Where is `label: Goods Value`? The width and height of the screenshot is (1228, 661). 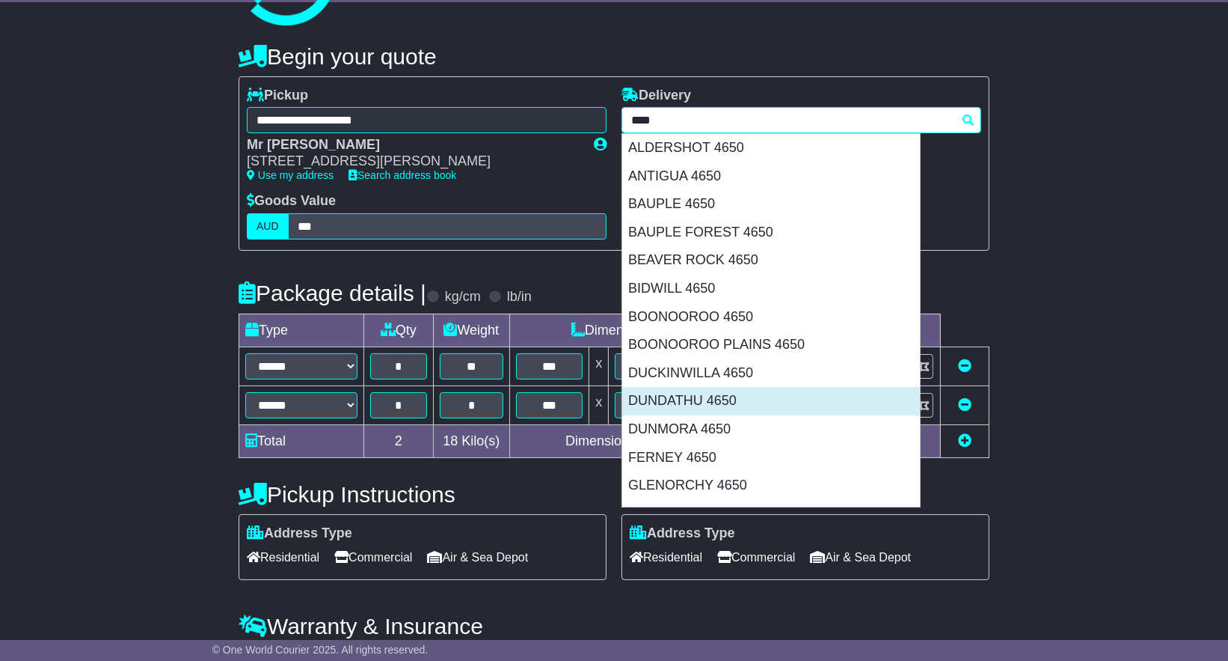
label: Goods Value is located at coordinates (291, 201).